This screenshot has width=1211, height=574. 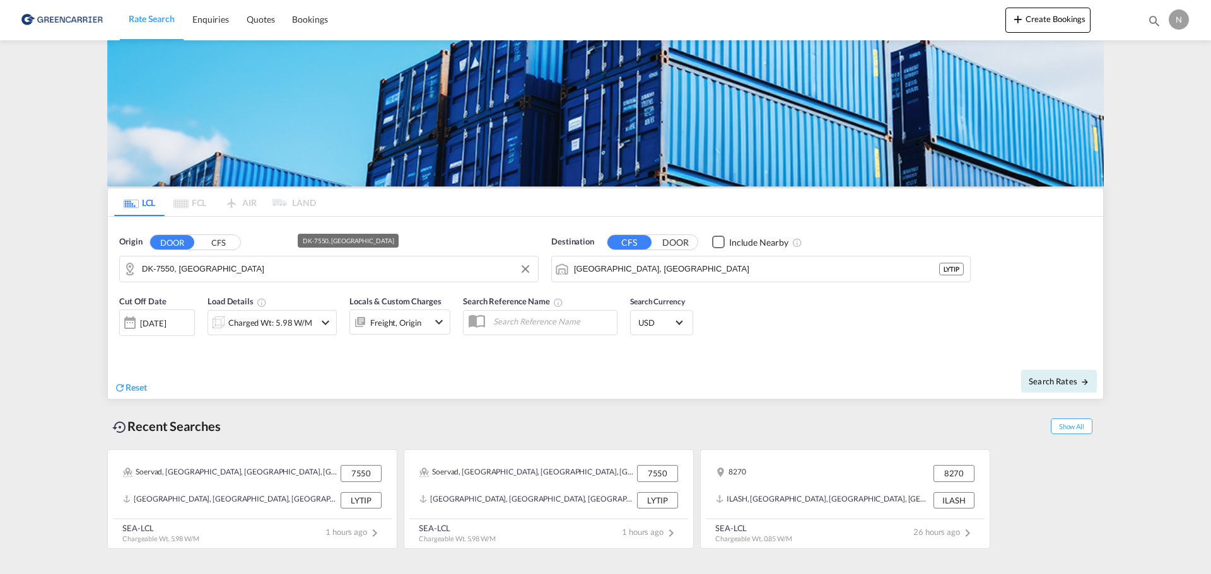 What do you see at coordinates (329, 269) in the screenshot?
I see `md-input-container: DK-7550, Vildbjerg` at bounding box center [329, 269].